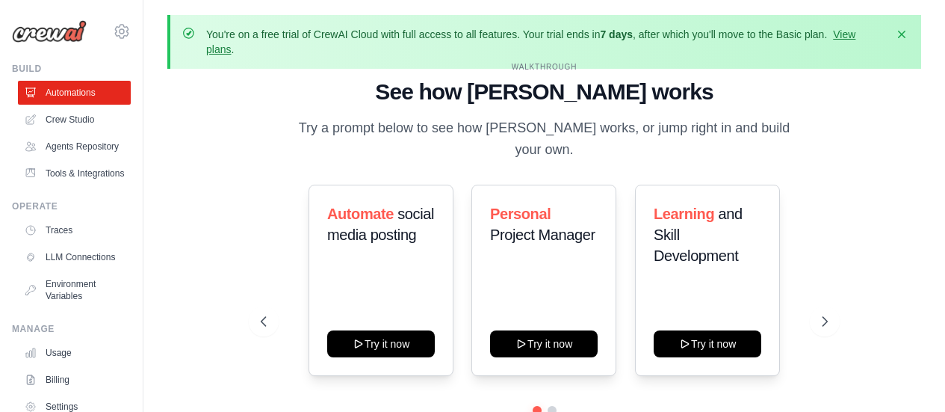  Describe the element at coordinates (74, 173) in the screenshot. I see `a: Tools & Integrations` at that location.